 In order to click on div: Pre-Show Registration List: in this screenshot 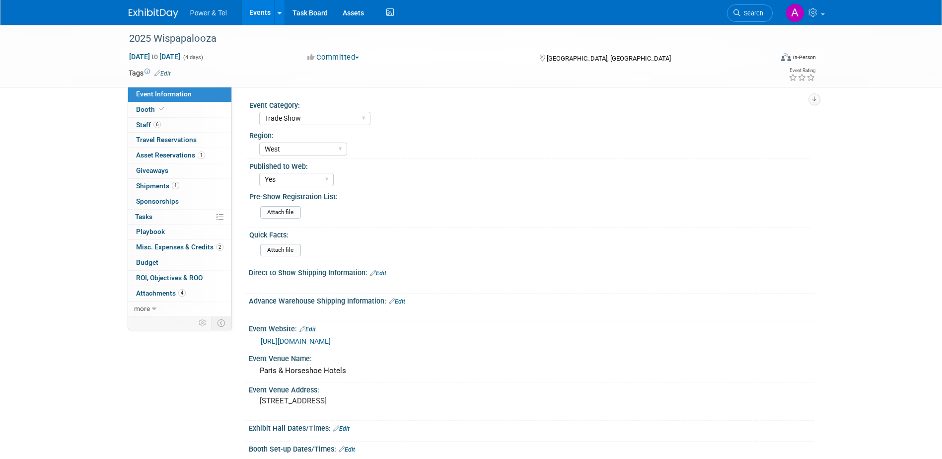, I will do `click(530, 195)`.